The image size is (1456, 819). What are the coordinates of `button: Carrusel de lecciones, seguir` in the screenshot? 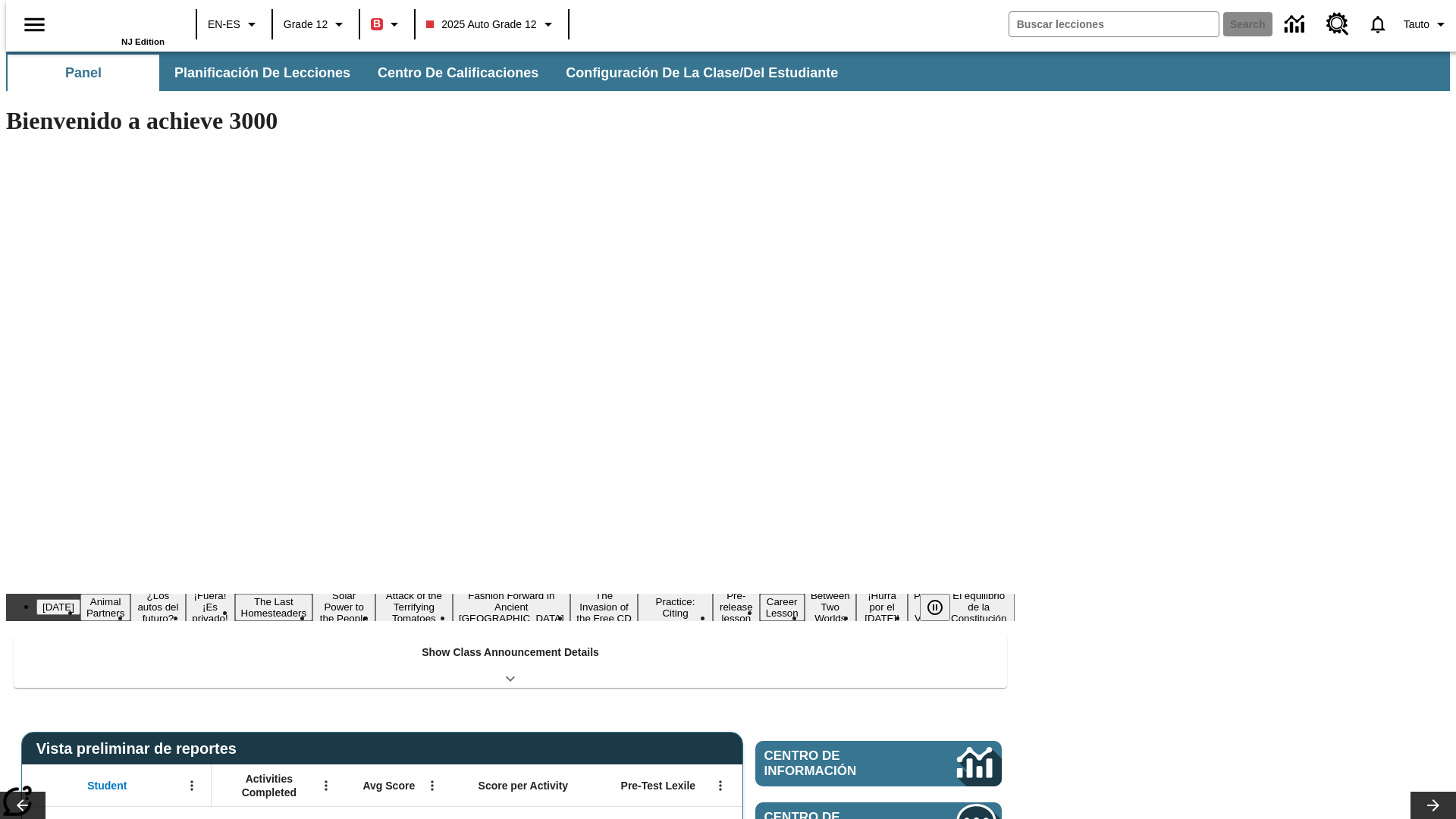 It's located at (1433, 805).